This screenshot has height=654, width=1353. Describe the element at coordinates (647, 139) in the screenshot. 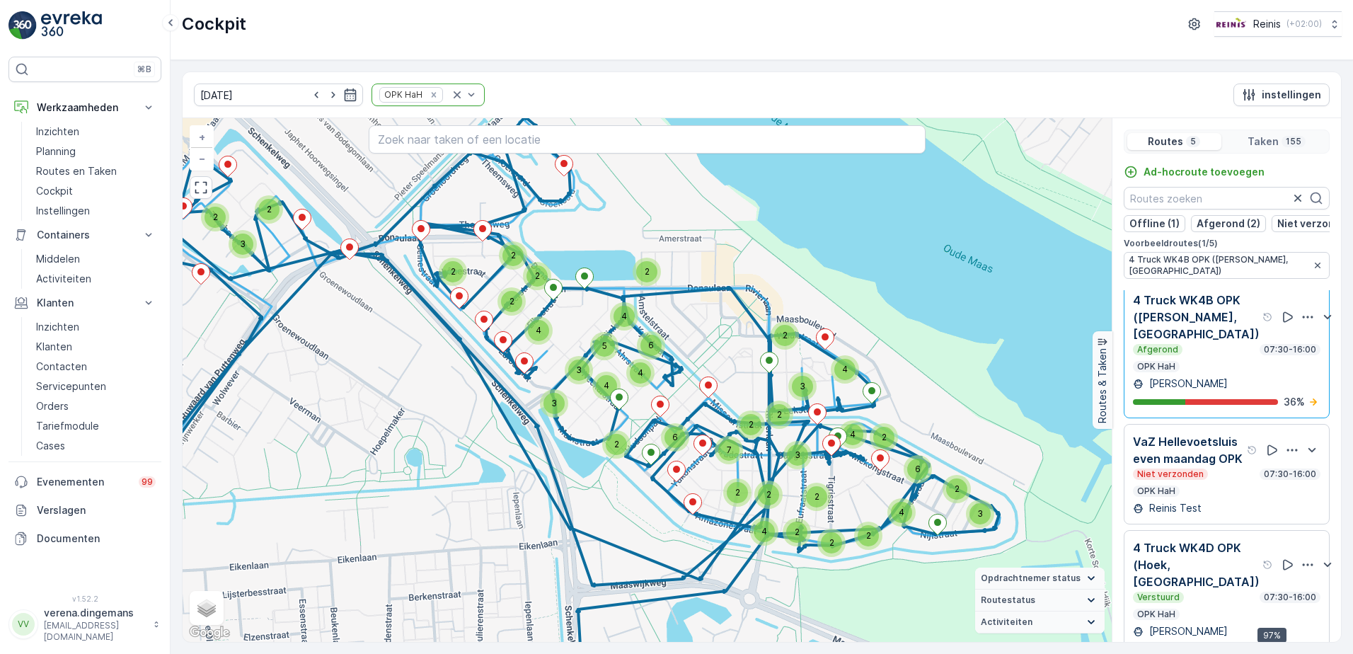

I see `input: Zoek naar taken of een locatie` at that location.